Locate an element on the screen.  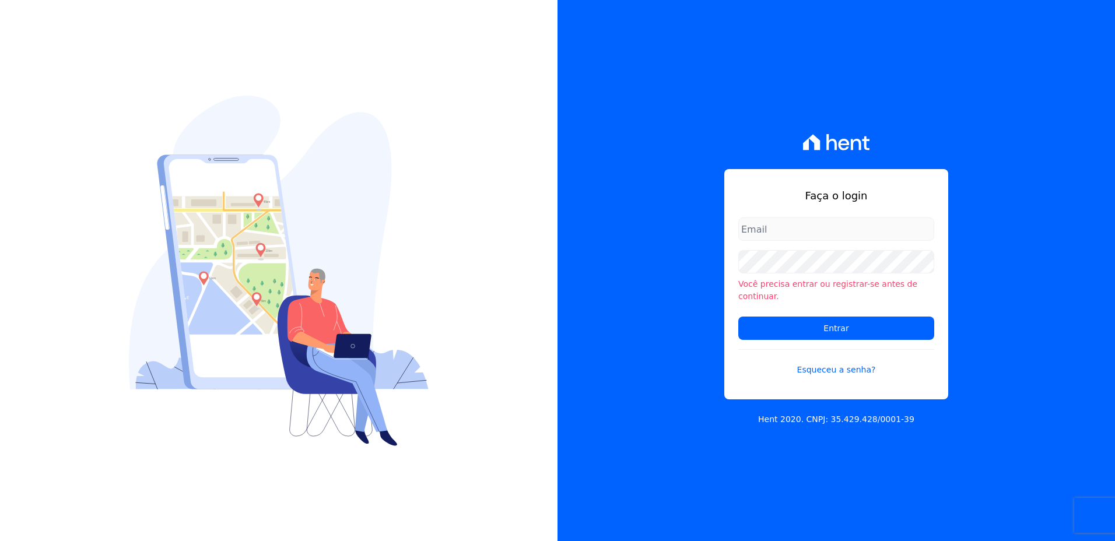
img: Login is located at coordinates (279, 271).